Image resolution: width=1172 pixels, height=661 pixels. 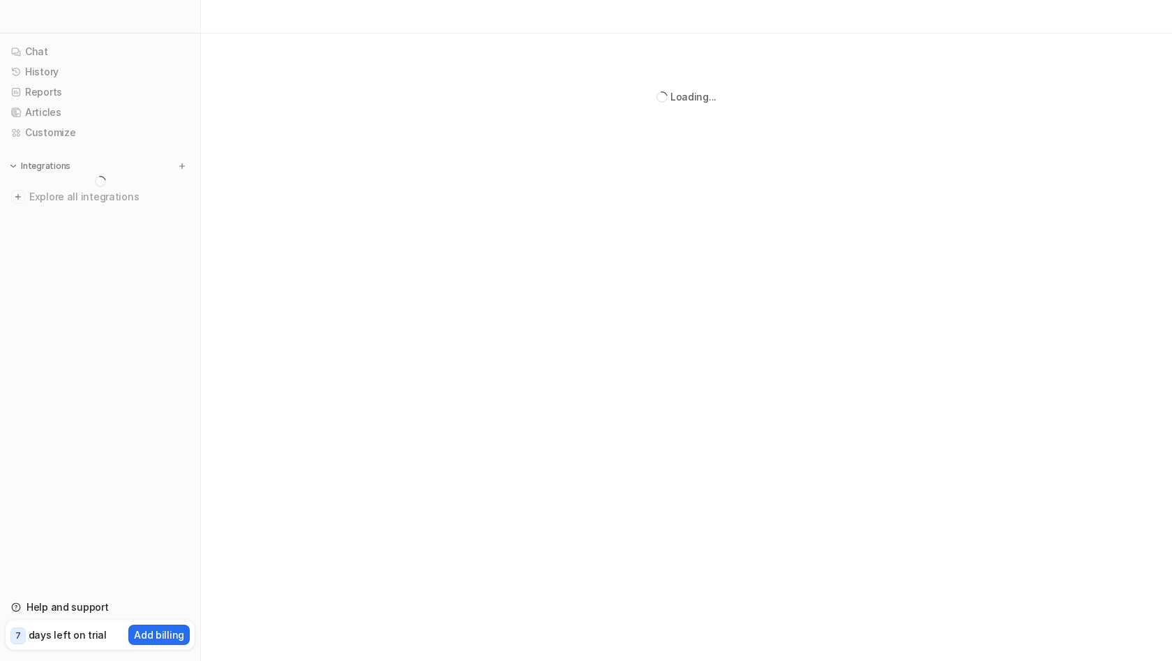 I want to click on img: expand menu, so click(x=13, y=166).